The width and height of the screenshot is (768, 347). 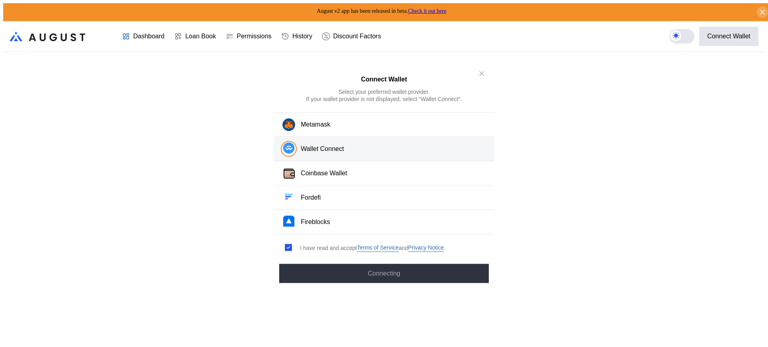 What do you see at coordinates (357, 36) in the screenshot?
I see `div: Discount Factors` at bounding box center [357, 36].